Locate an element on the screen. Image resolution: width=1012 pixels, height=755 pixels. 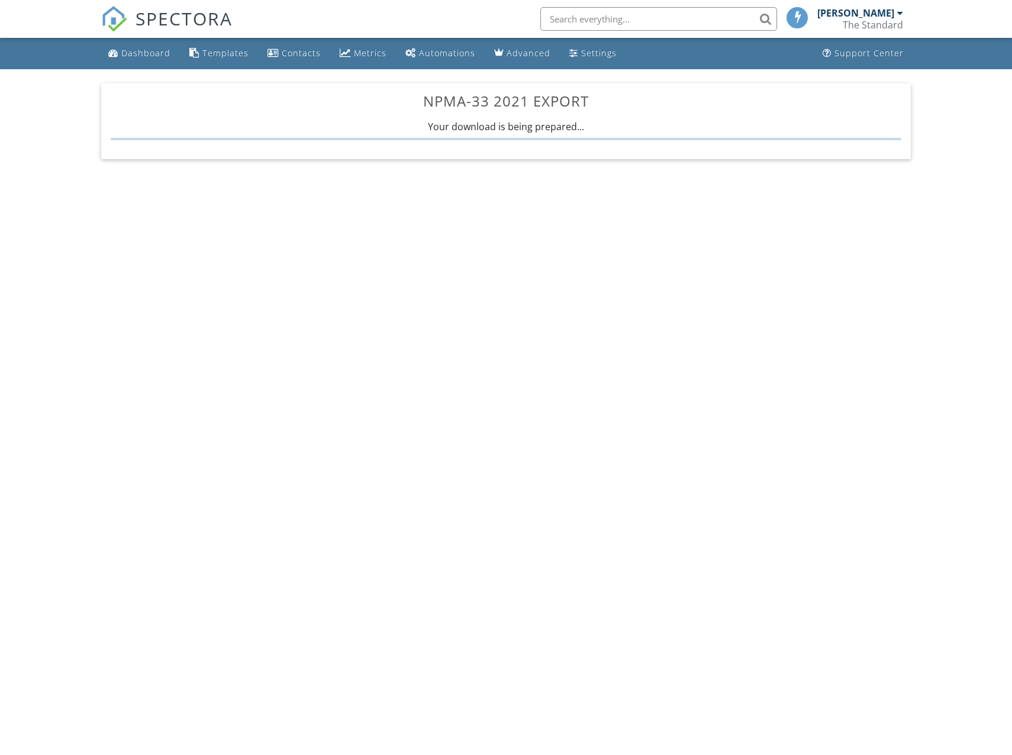
div: Advanced is located at coordinates (528, 53).